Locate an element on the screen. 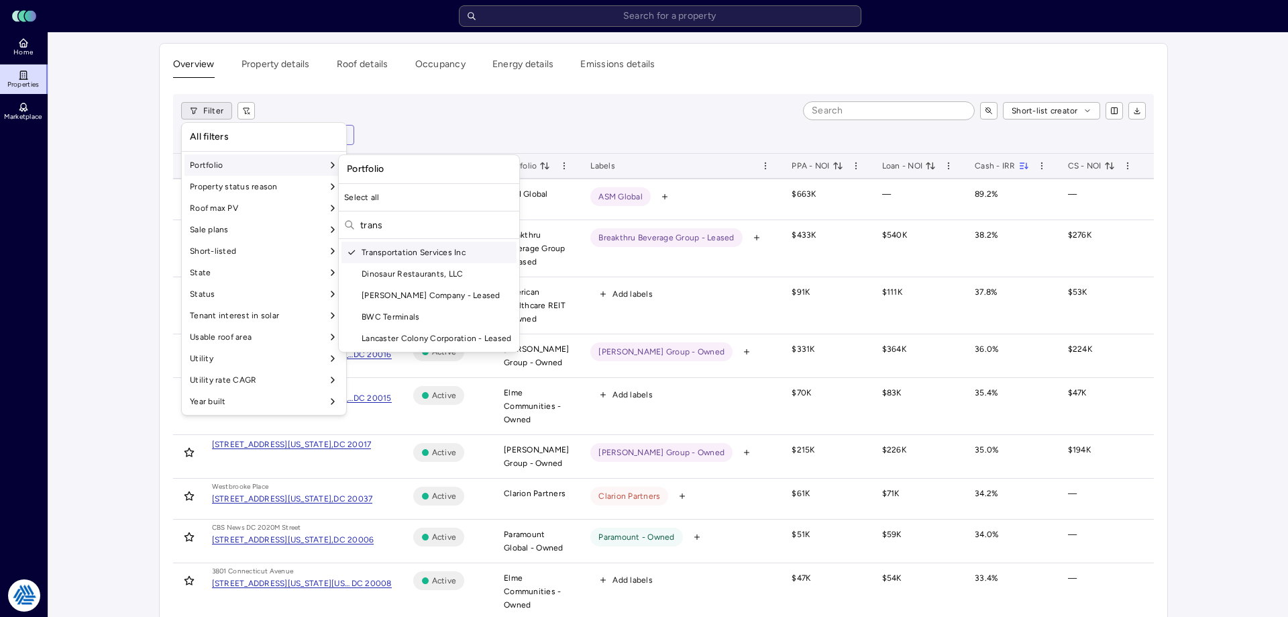 The height and width of the screenshot is (617, 1288). div: State is located at coordinates (264, 272).